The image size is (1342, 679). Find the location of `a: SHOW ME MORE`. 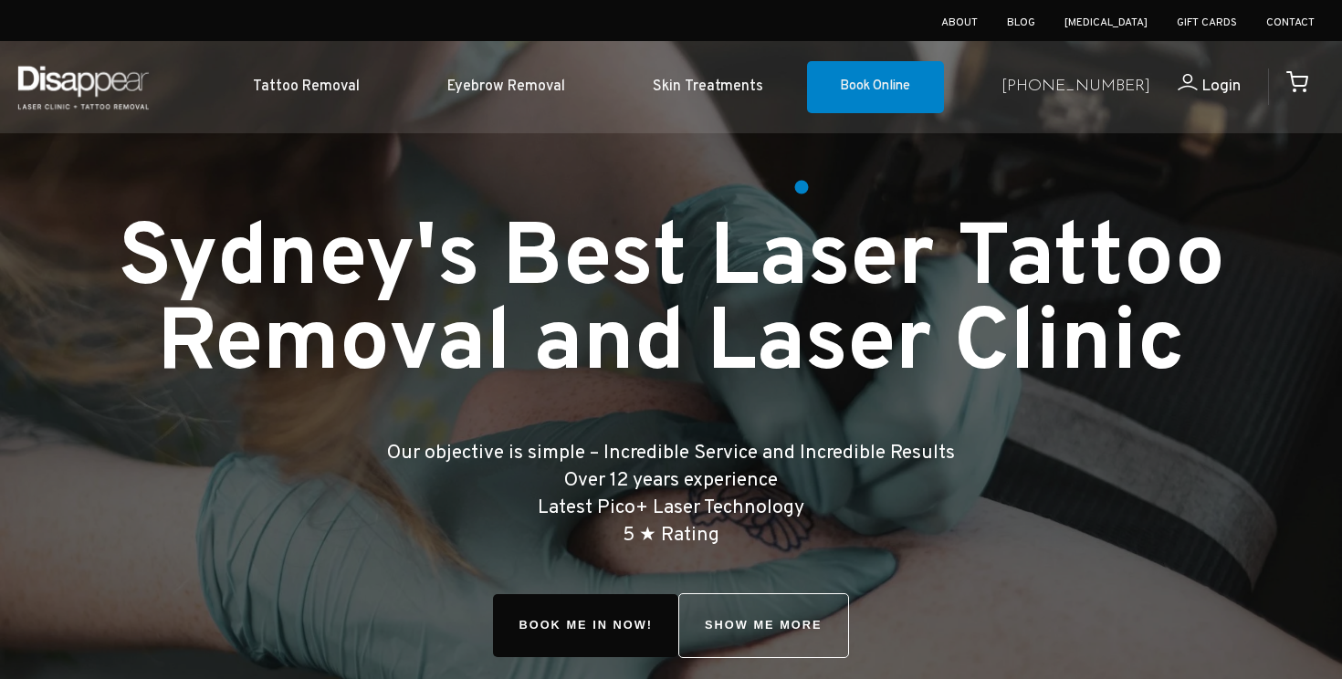

a: SHOW ME MORE is located at coordinates (763, 625).